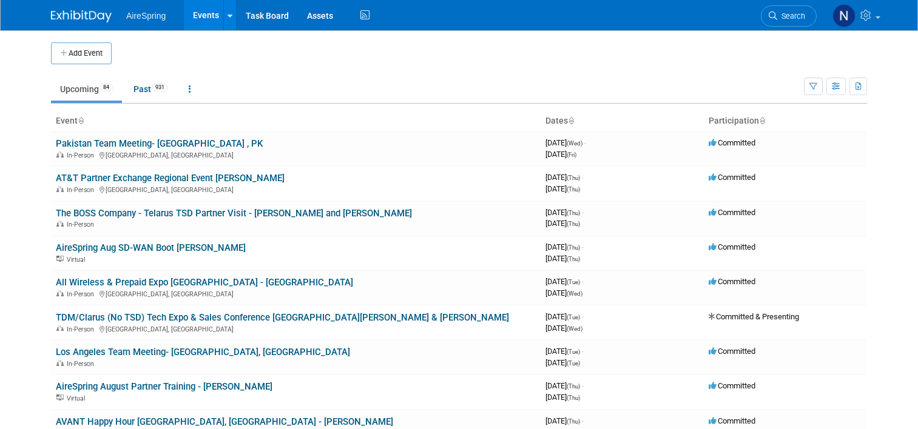 This screenshot has width=918, height=429. What do you see at coordinates (571, 155) in the screenshot?
I see `span: (Fri)` at bounding box center [571, 155].